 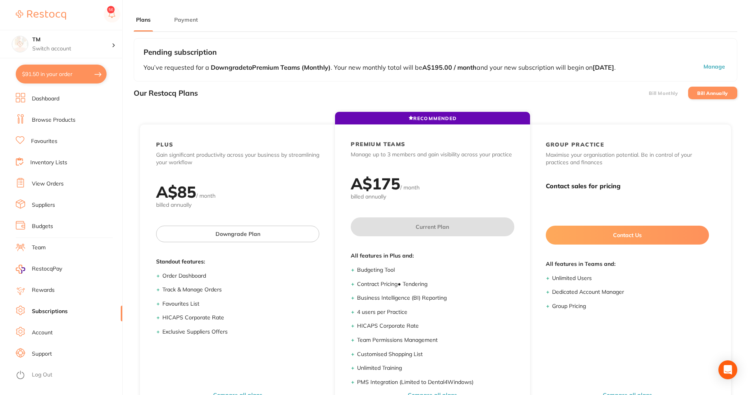 What do you see at coordinates (44, 141) in the screenshot?
I see `a: Favourites` at bounding box center [44, 141].